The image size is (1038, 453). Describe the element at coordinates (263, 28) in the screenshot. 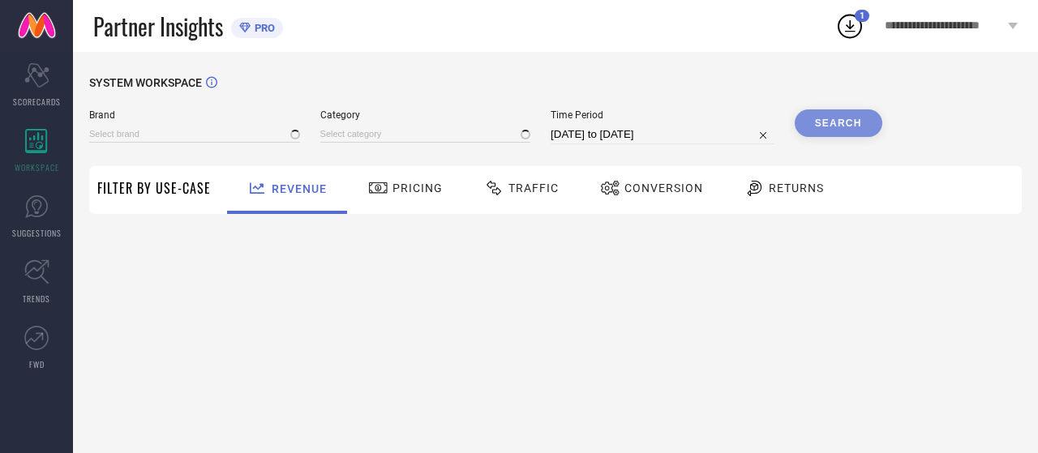

I see `span: PRO` at that location.